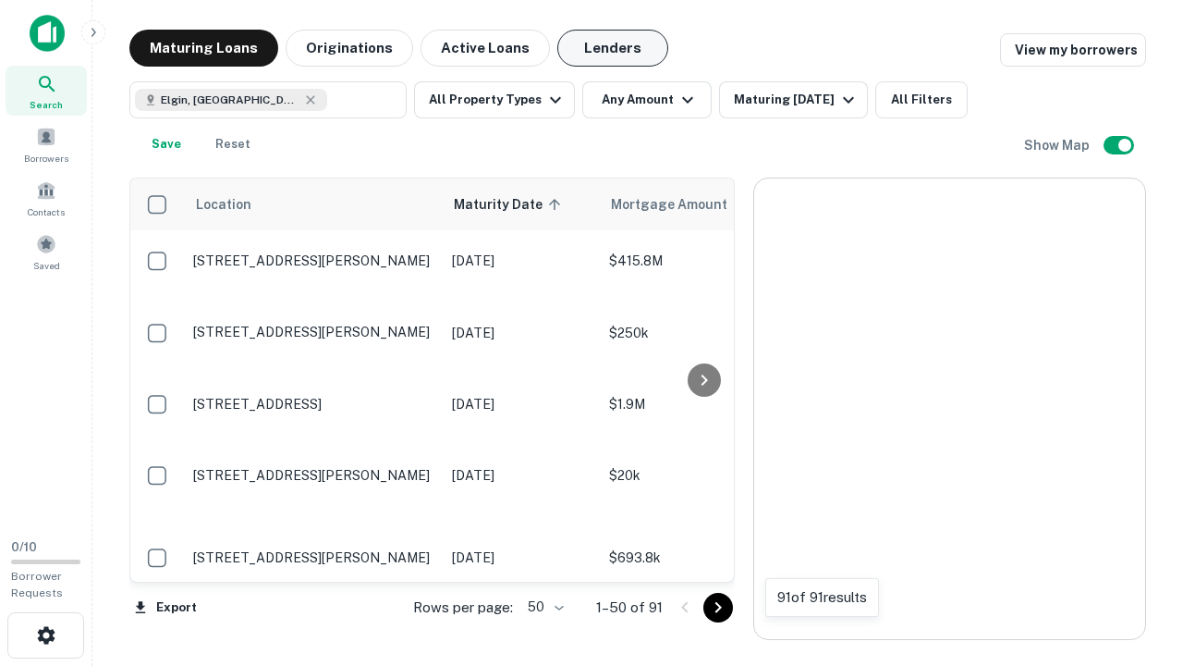 Image resolution: width=1183 pixels, height=666 pixels. I want to click on button: Maturing Loans, so click(203, 48).